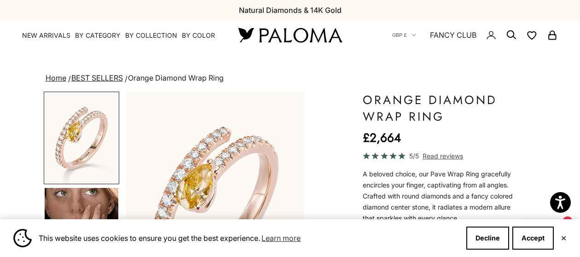 The height and width of the screenshot is (257, 580). I want to click on summary: By Color, so click(198, 35).